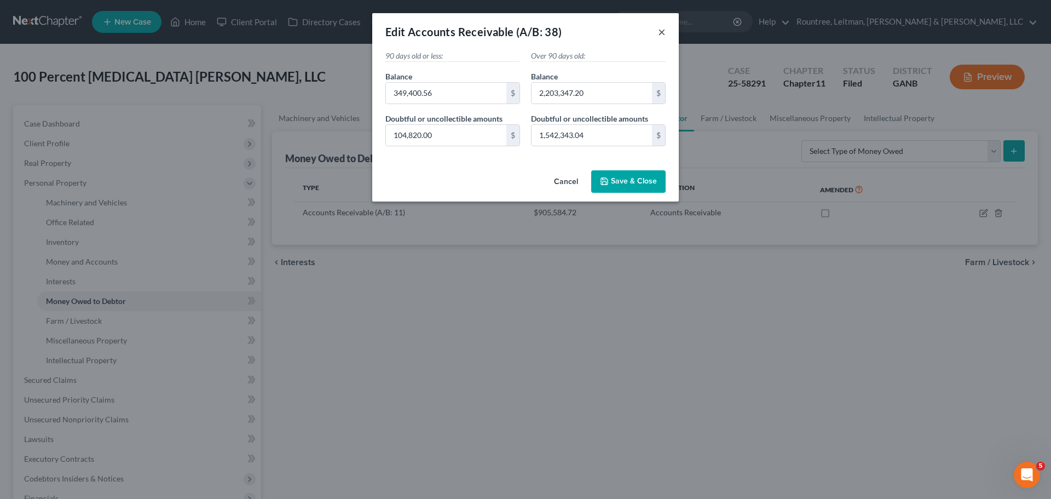  I want to click on button: Save & Close, so click(628, 182).